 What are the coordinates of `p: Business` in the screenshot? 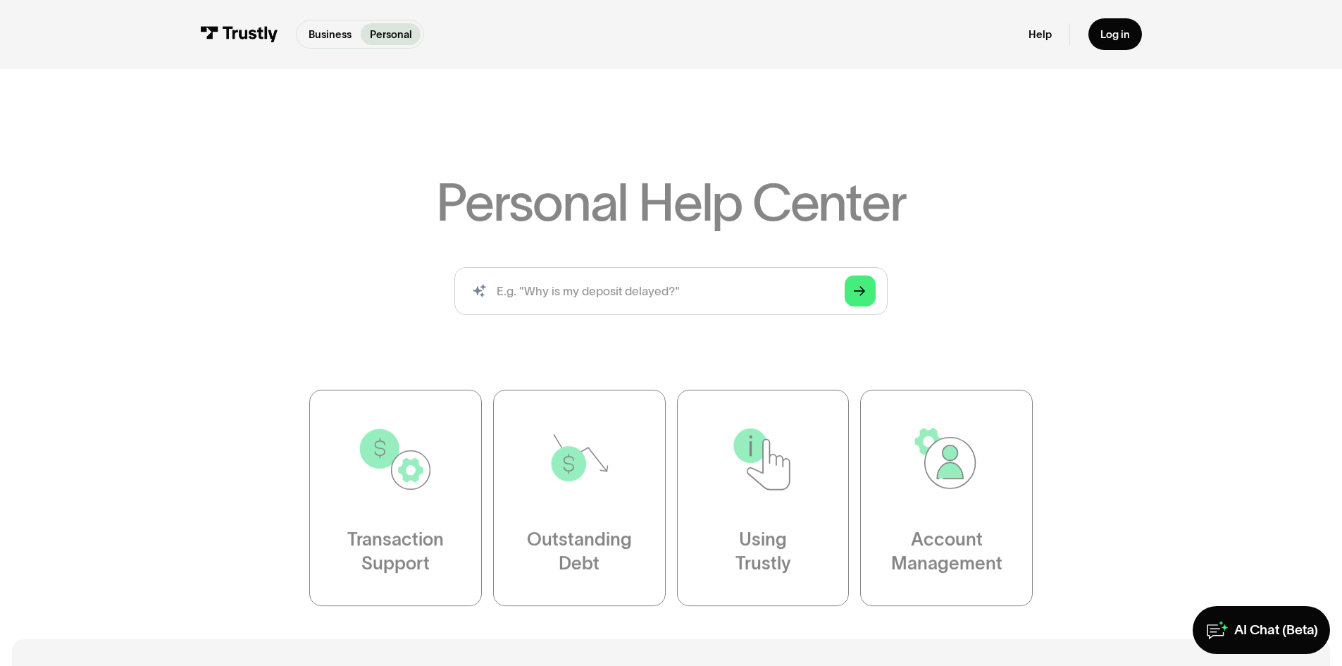 It's located at (330, 35).